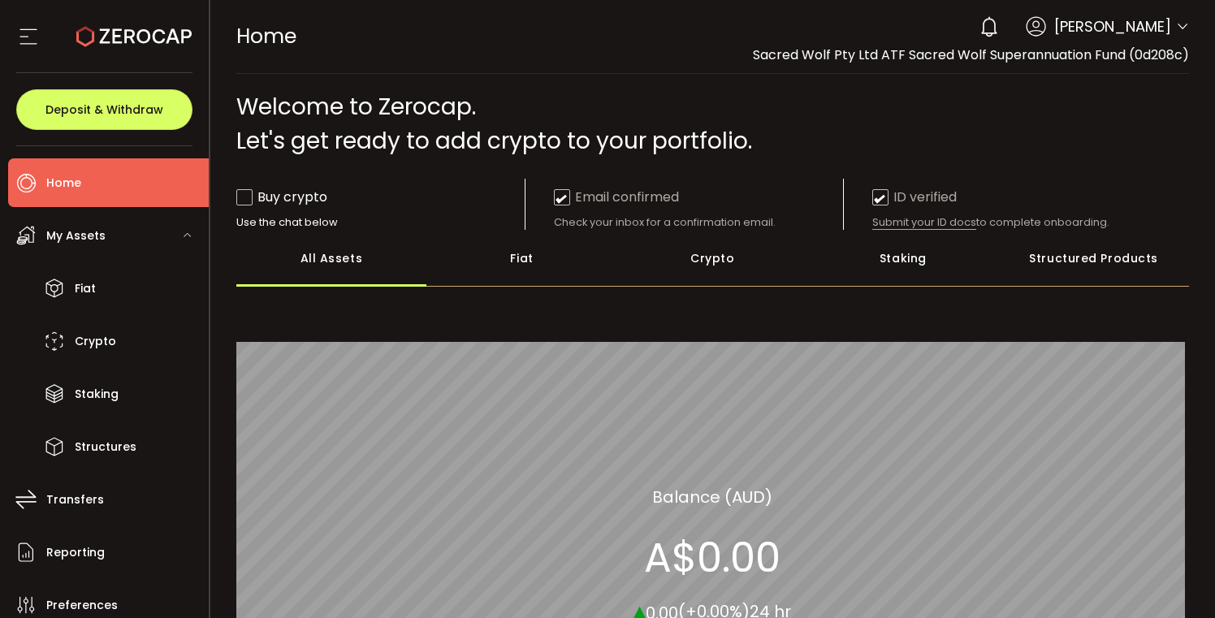 Image resolution: width=1215 pixels, height=618 pixels. What do you see at coordinates (97, 394) in the screenshot?
I see `span: Staking` at bounding box center [97, 394].